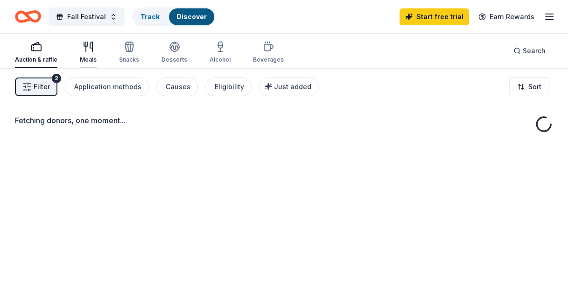  I want to click on span: Sort, so click(535, 87).